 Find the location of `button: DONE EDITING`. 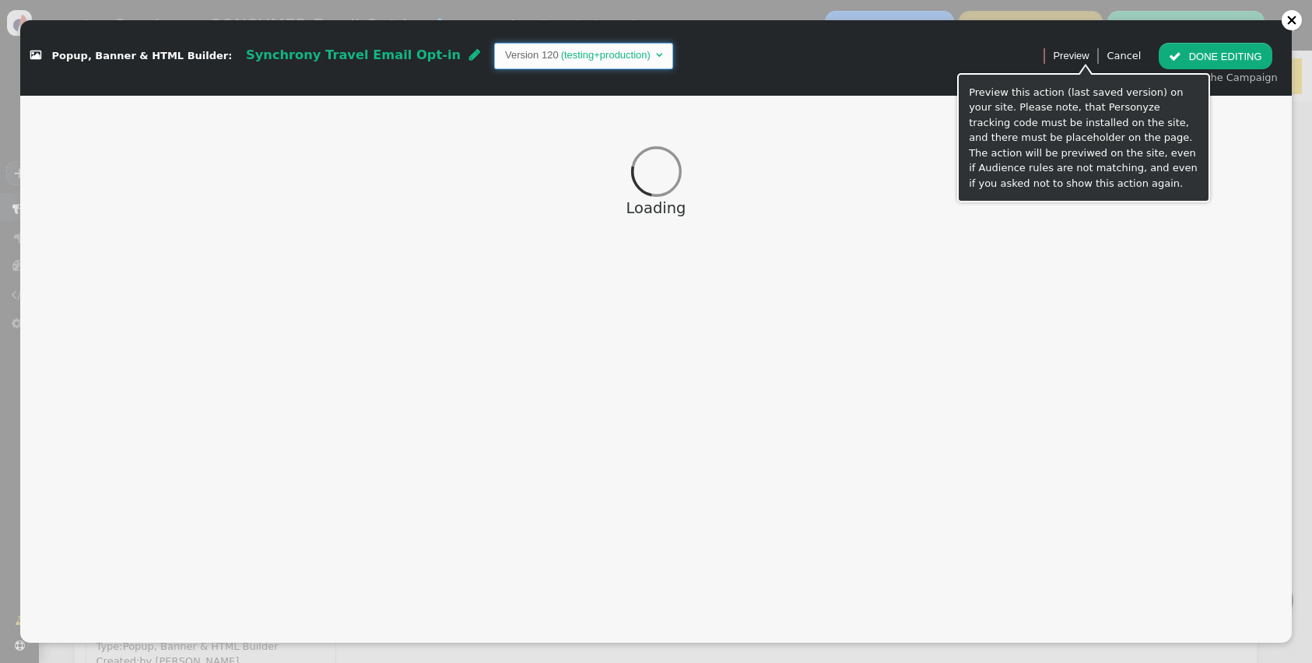

button: DONE EDITING is located at coordinates (1215, 56).